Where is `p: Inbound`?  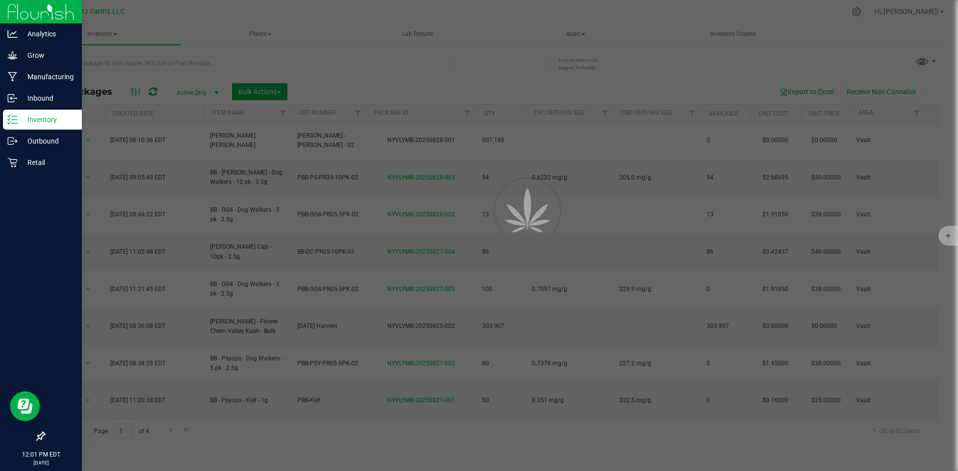
p: Inbound is located at coordinates (47, 98).